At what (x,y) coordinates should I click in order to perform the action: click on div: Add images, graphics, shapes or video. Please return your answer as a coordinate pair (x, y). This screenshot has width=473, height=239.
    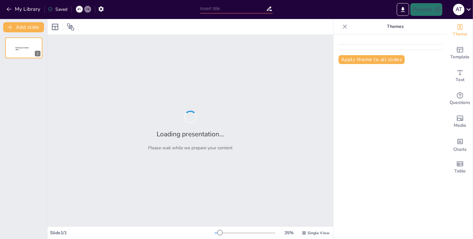
    Looking at the image, I should click on (460, 122).